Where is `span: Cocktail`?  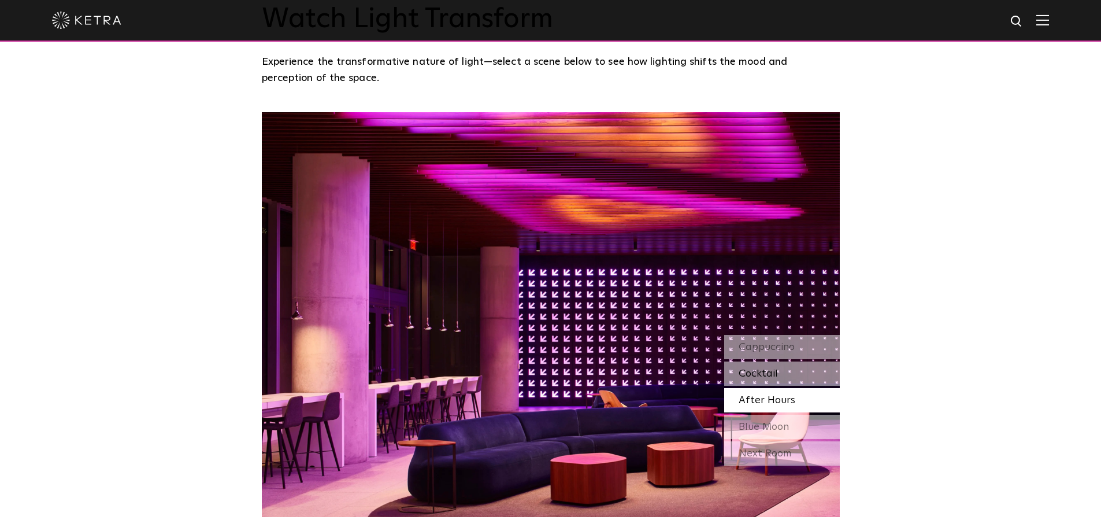 span: Cocktail is located at coordinates (758, 373).